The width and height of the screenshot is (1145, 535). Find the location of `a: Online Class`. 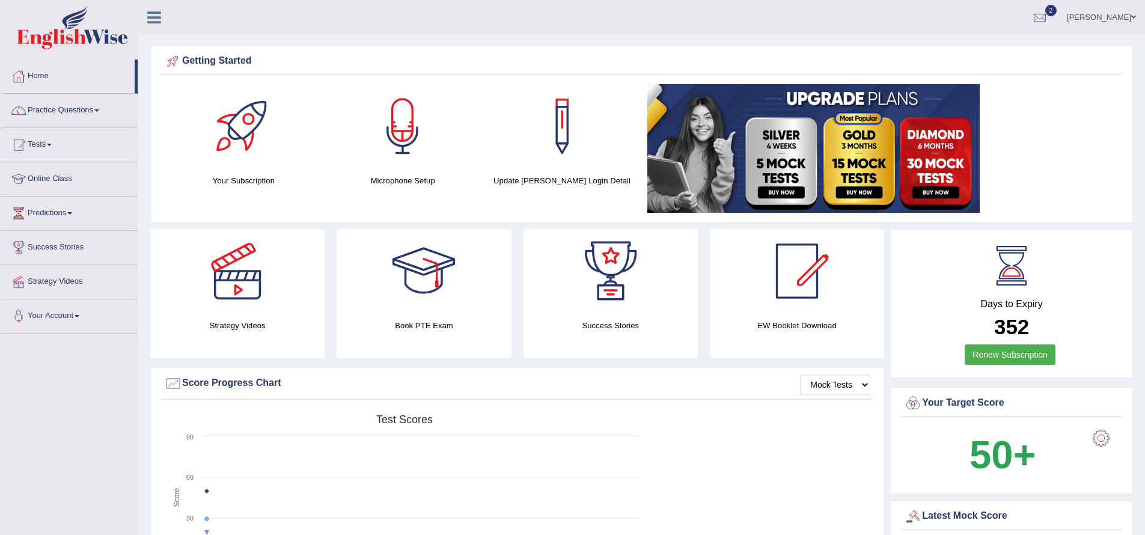

a: Online Class is located at coordinates (69, 177).